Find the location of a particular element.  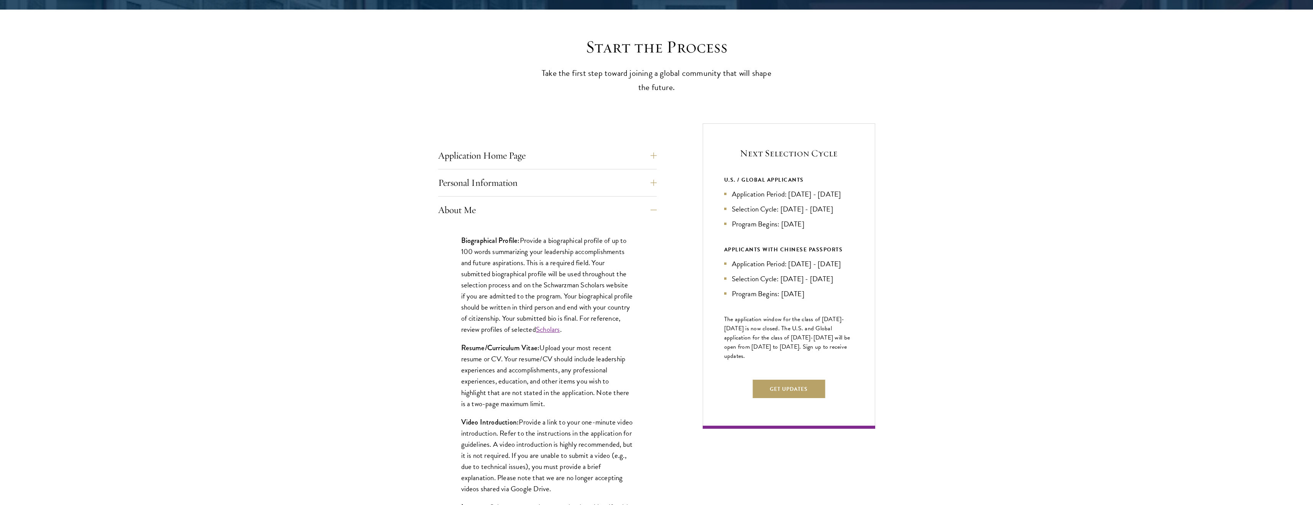

h2: Start the Process is located at coordinates (657, 47).